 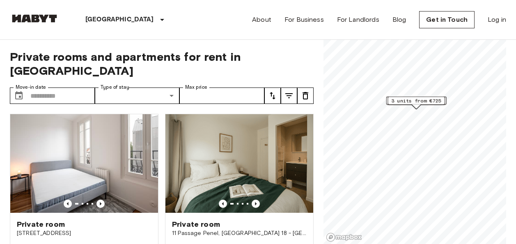 What do you see at coordinates (19, 96) in the screenshot?
I see `button: Choose date` at bounding box center [19, 96].